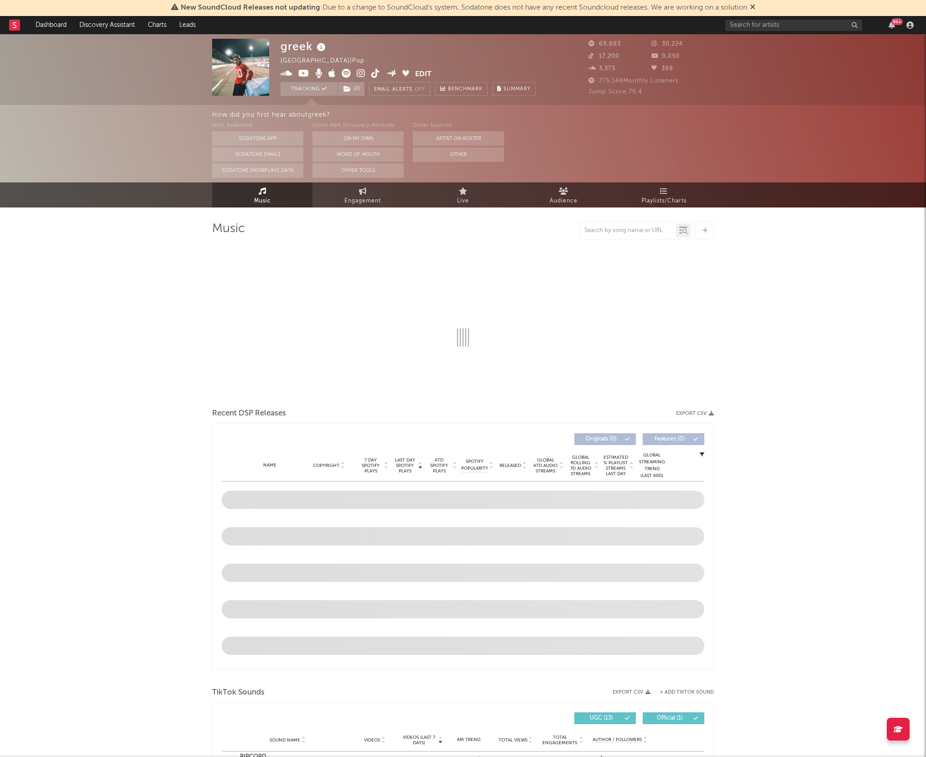 The image size is (926, 757). Describe the element at coordinates (628, 231) in the screenshot. I see `input: Search by song name or URL` at that location.